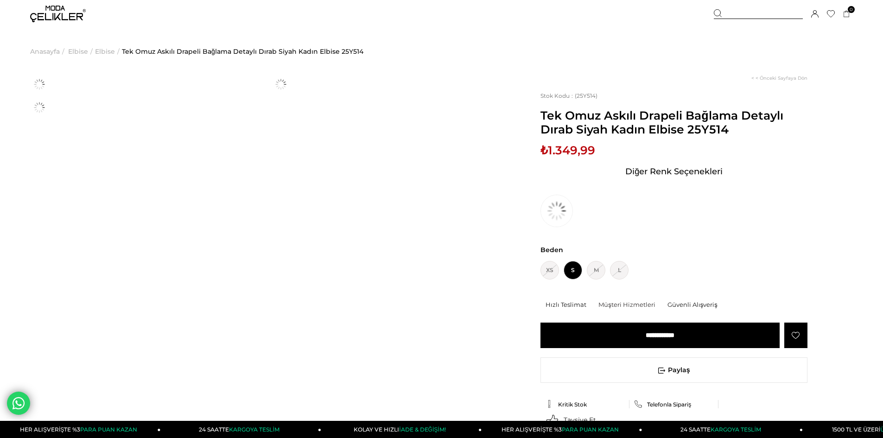 Image resolution: width=883 pixels, height=438 pixels. Describe the element at coordinates (569, 305) in the screenshot. I see `div: Hızlı Teslimat` at that location.